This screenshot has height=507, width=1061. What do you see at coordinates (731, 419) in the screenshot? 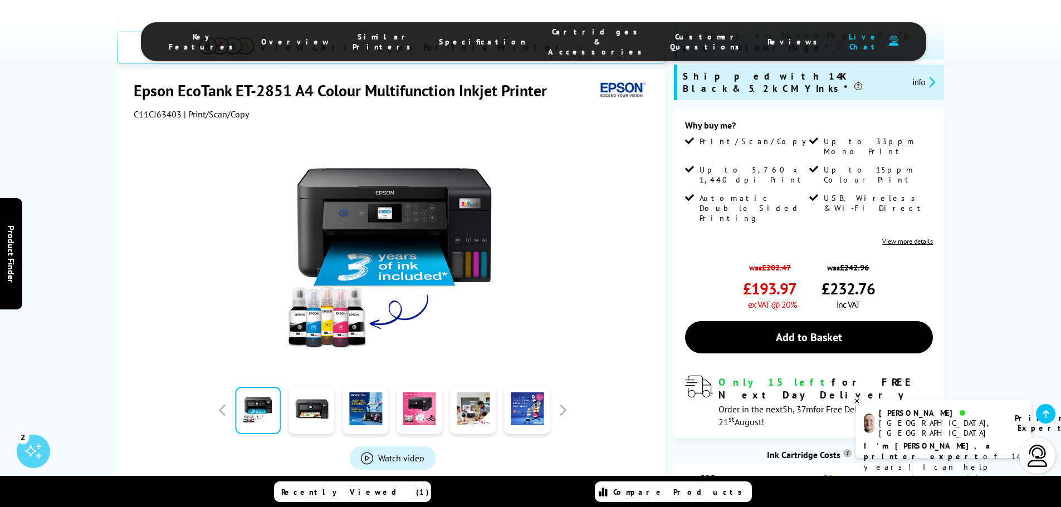
I see `sup: st` at bounding box center [731, 419].